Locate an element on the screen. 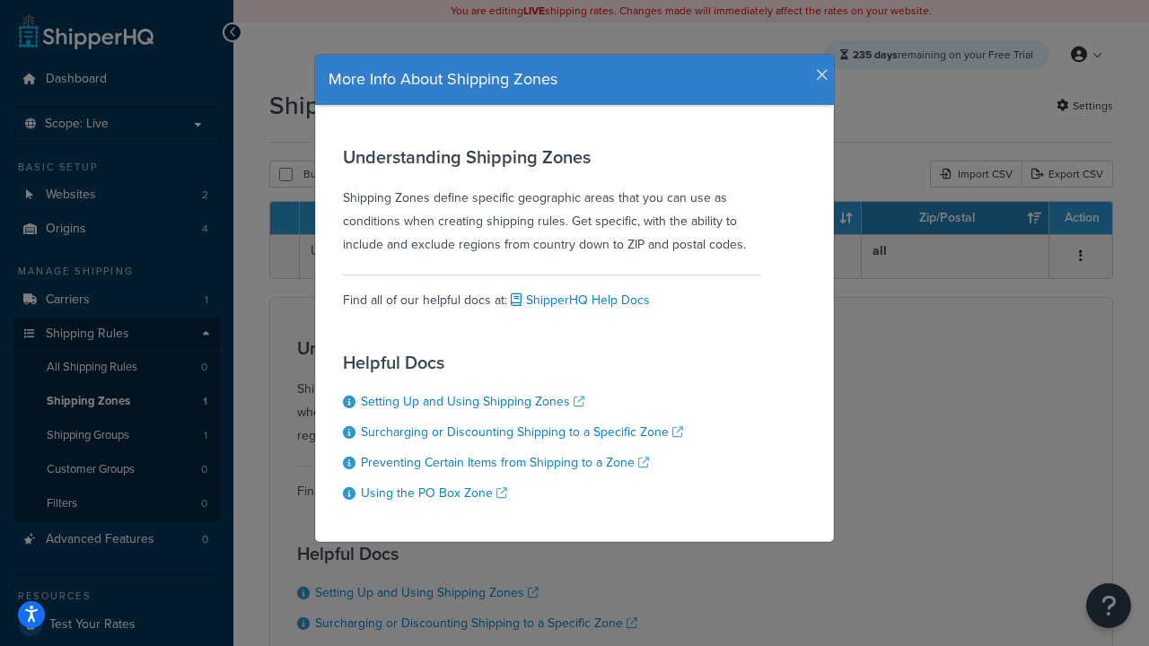  h3: Understanding Shipping Zones is located at coordinates (552, 157).